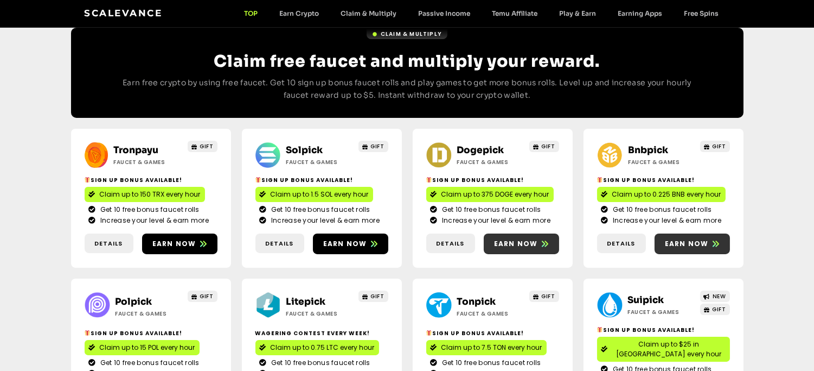 Image resolution: width=814 pixels, height=371 pixels. What do you see at coordinates (648, 150) in the screenshot?
I see `a: Bnbpick` at bounding box center [648, 150].